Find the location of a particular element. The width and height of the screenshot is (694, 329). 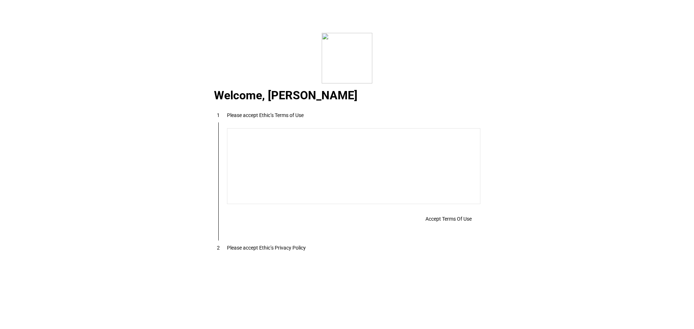

span: 1 is located at coordinates (218, 115).